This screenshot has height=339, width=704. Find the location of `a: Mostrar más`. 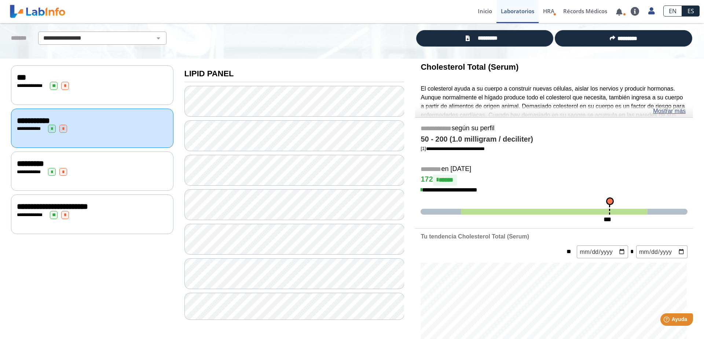

a: Mostrar más is located at coordinates (669, 111).